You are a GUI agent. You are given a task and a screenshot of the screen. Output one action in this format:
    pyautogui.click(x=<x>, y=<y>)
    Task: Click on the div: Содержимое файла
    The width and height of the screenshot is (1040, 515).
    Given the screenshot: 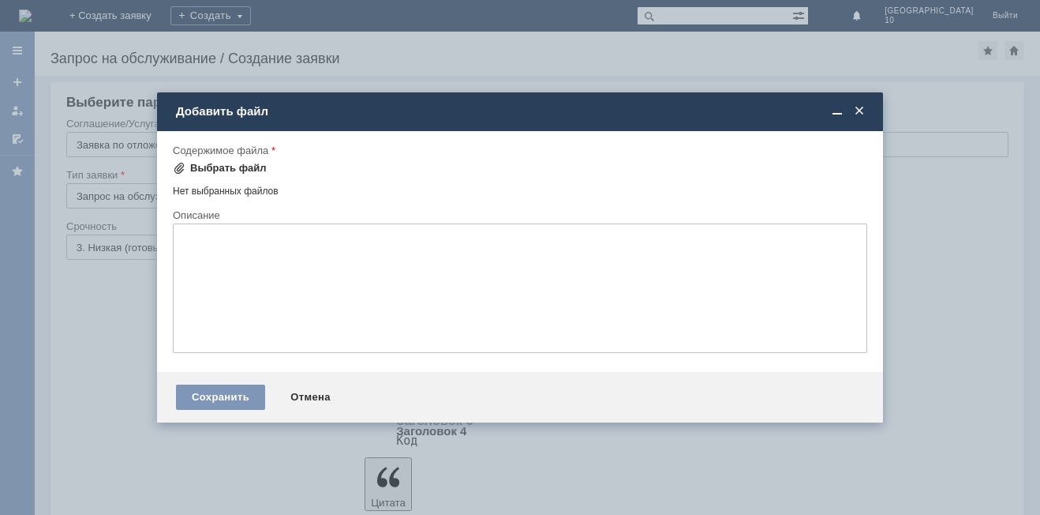 What is the action you would take?
    pyautogui.click(x=519, y=150)
    